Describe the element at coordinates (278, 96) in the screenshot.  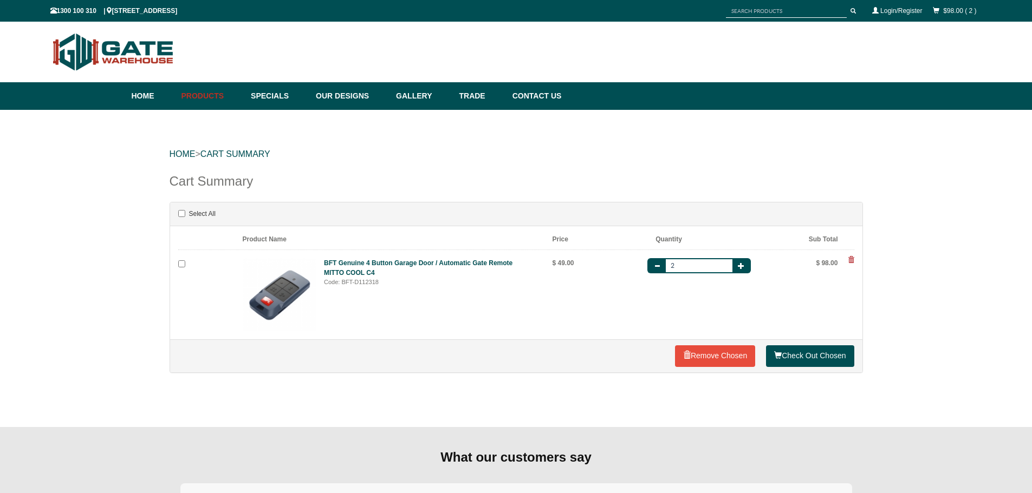
I see `a: Specials` at that location.